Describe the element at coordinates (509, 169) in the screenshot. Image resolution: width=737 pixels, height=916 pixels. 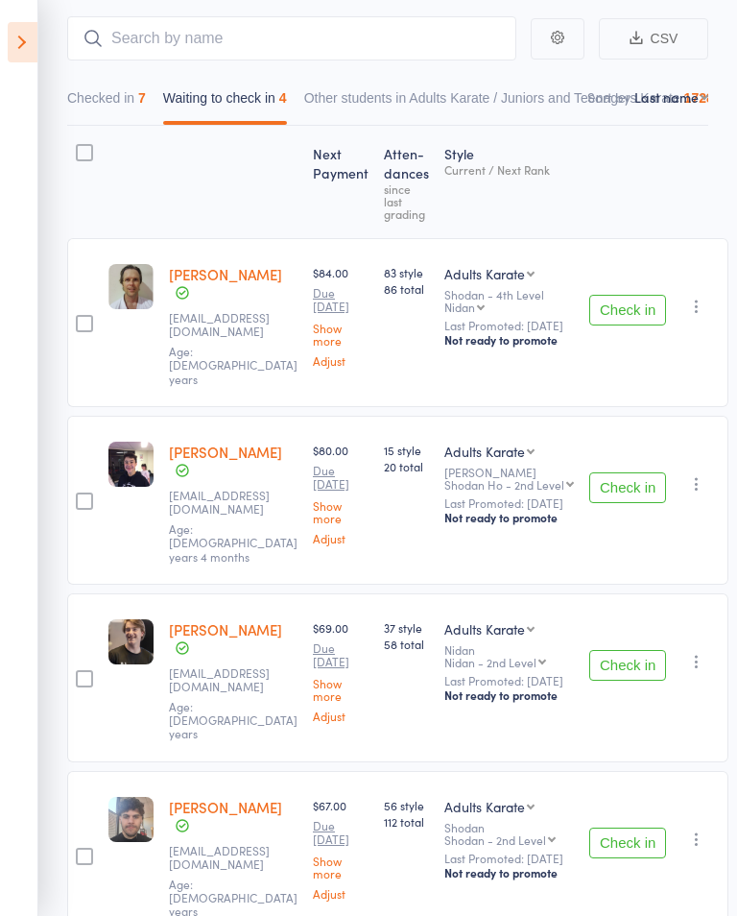
I see `div: Current / Next Rank` at that location.